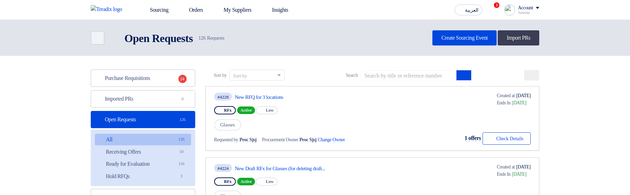 The image size is (630, 195). I want to click on a: Create Sourcing Event, so click(465, 38).